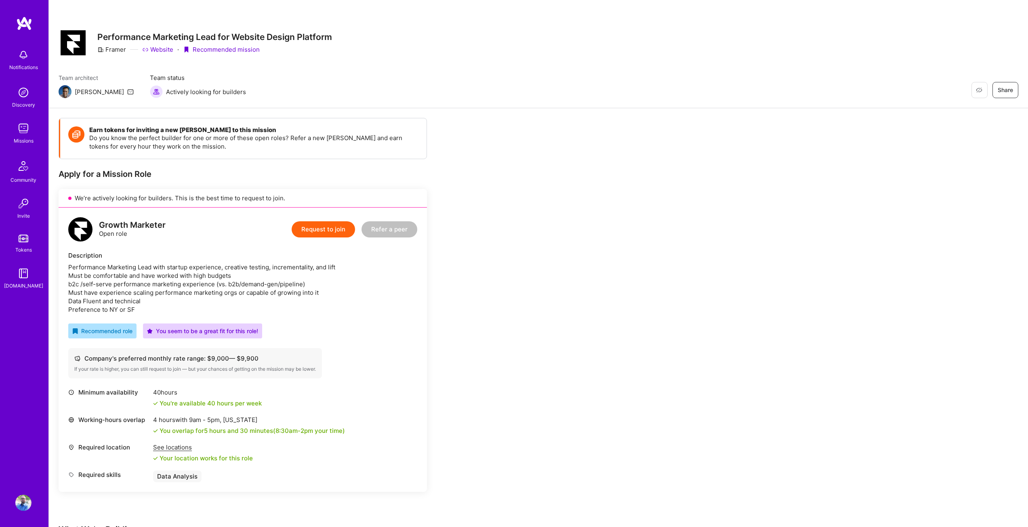 This screenshot has width=1028, height=527. What do you see at coordinates (111, 49) in the screenshot?
I see `div: Framer` at bounding box center [111, 49].